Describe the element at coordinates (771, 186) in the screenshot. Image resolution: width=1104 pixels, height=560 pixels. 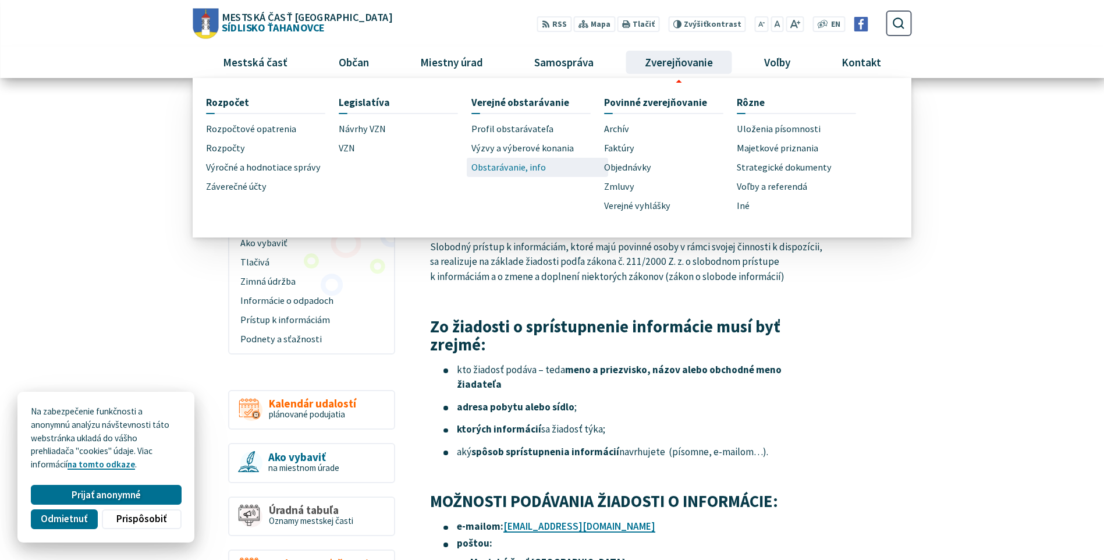
I see `span: Voľby a referendá` at that location.